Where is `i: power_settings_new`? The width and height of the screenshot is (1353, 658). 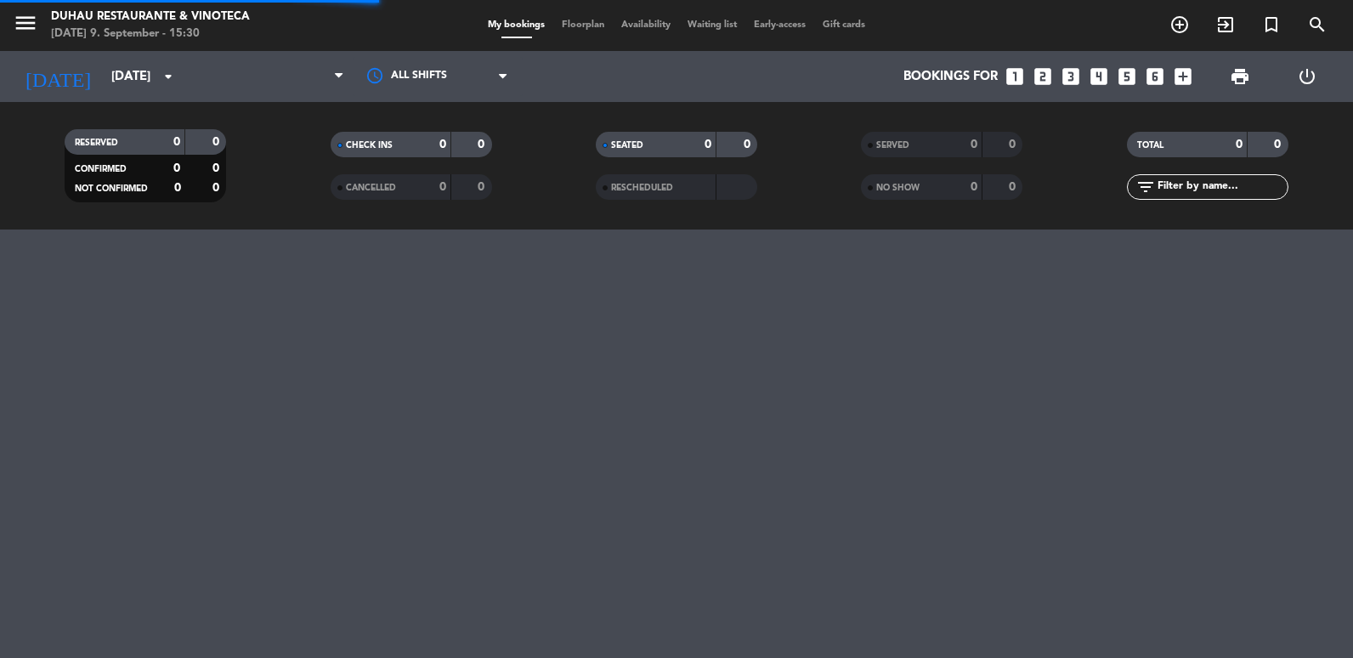 i: power_settings_new is located at coordinates (1307, 76).